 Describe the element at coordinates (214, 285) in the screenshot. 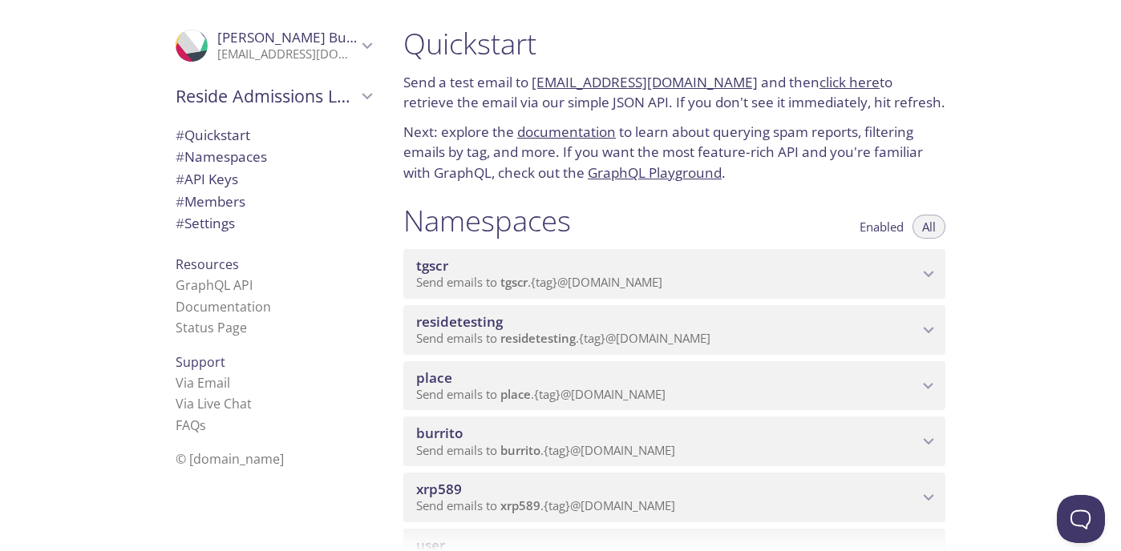

I see `a: GraphQL API` at that location.